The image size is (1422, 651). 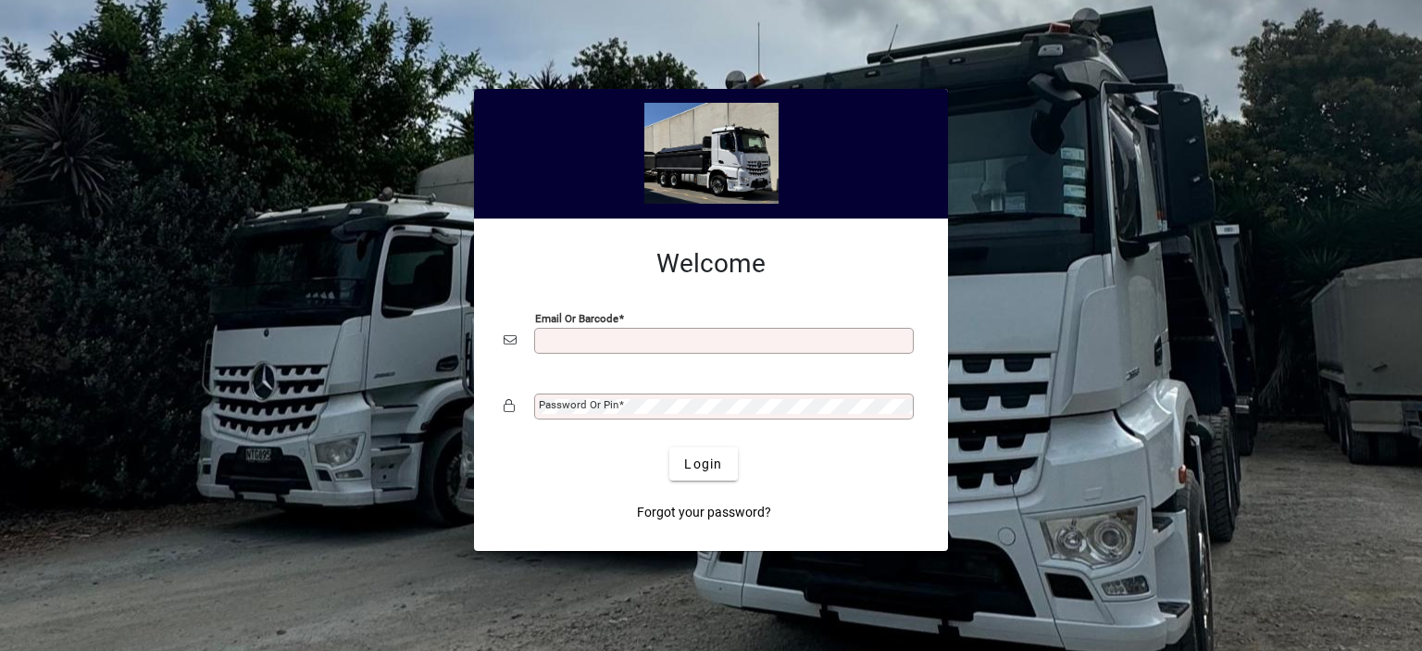 I want to click on mat-label: Password or Pin, so click(x=579, y=405).